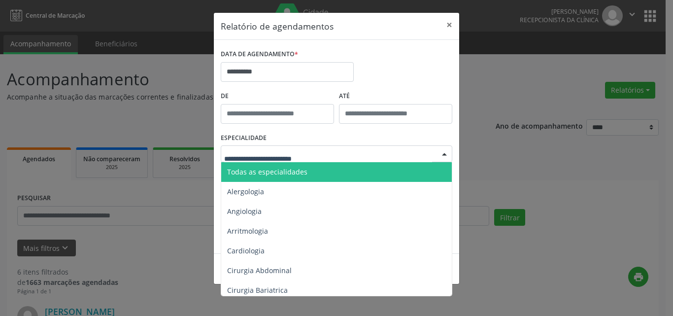 The width and height of the screenshot is (673, 316). Describe the element at coordinates (277, 26) in the screenshot. I see `h5: Relatório de agendamentos` at that location.